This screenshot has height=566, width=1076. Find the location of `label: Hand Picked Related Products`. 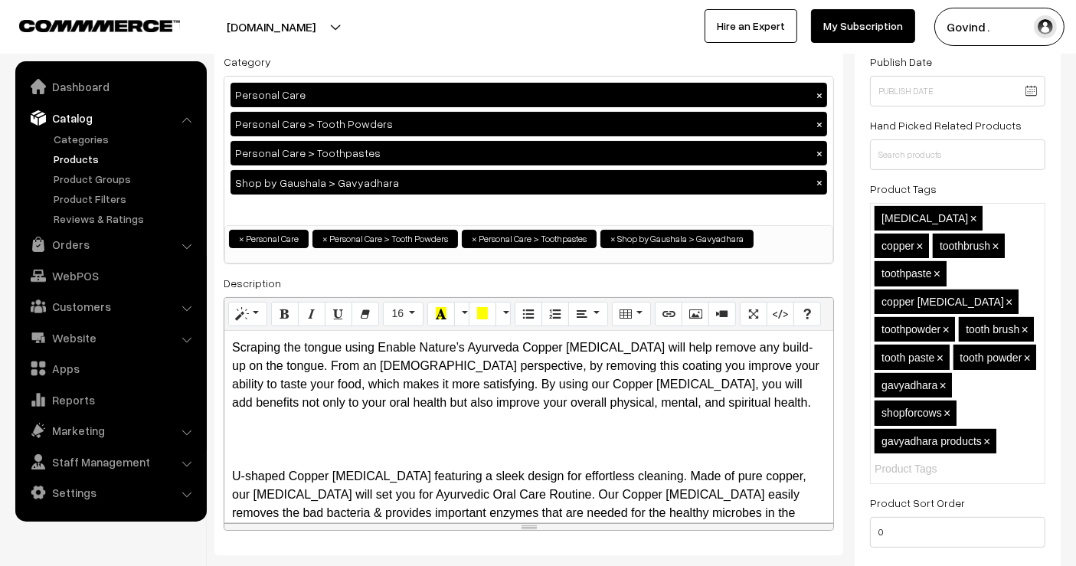

label: Hand Picked Related Products is located at coordinates (946, 125).